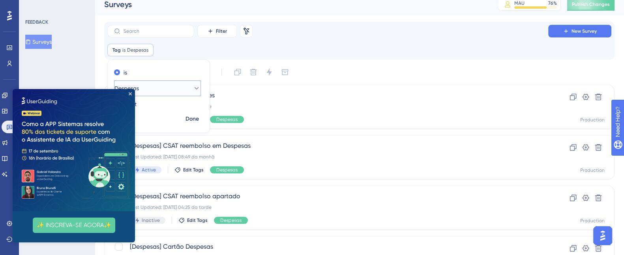 Image resolution: width=624 pixels, height=255 pixels. I want to click on span: Done, so click(192, 119).